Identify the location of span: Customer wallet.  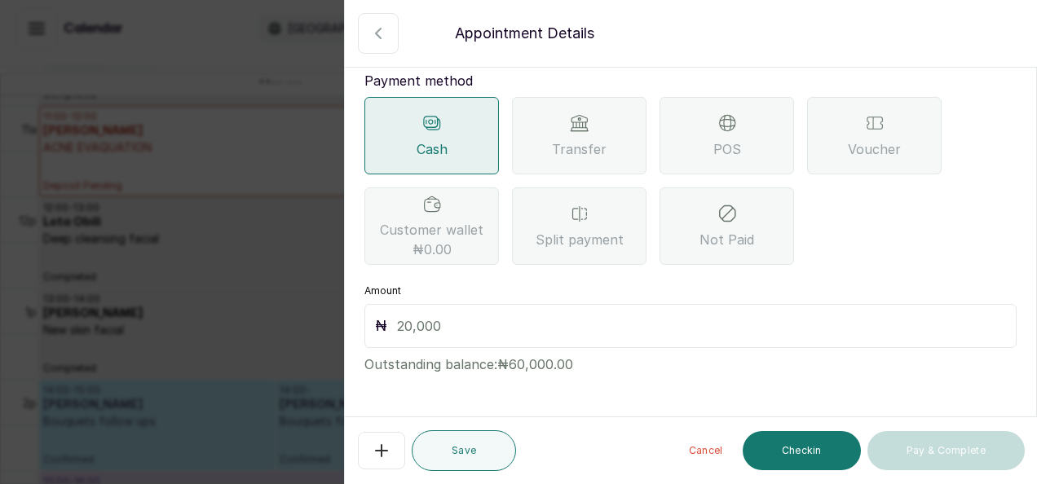
(431, 240).